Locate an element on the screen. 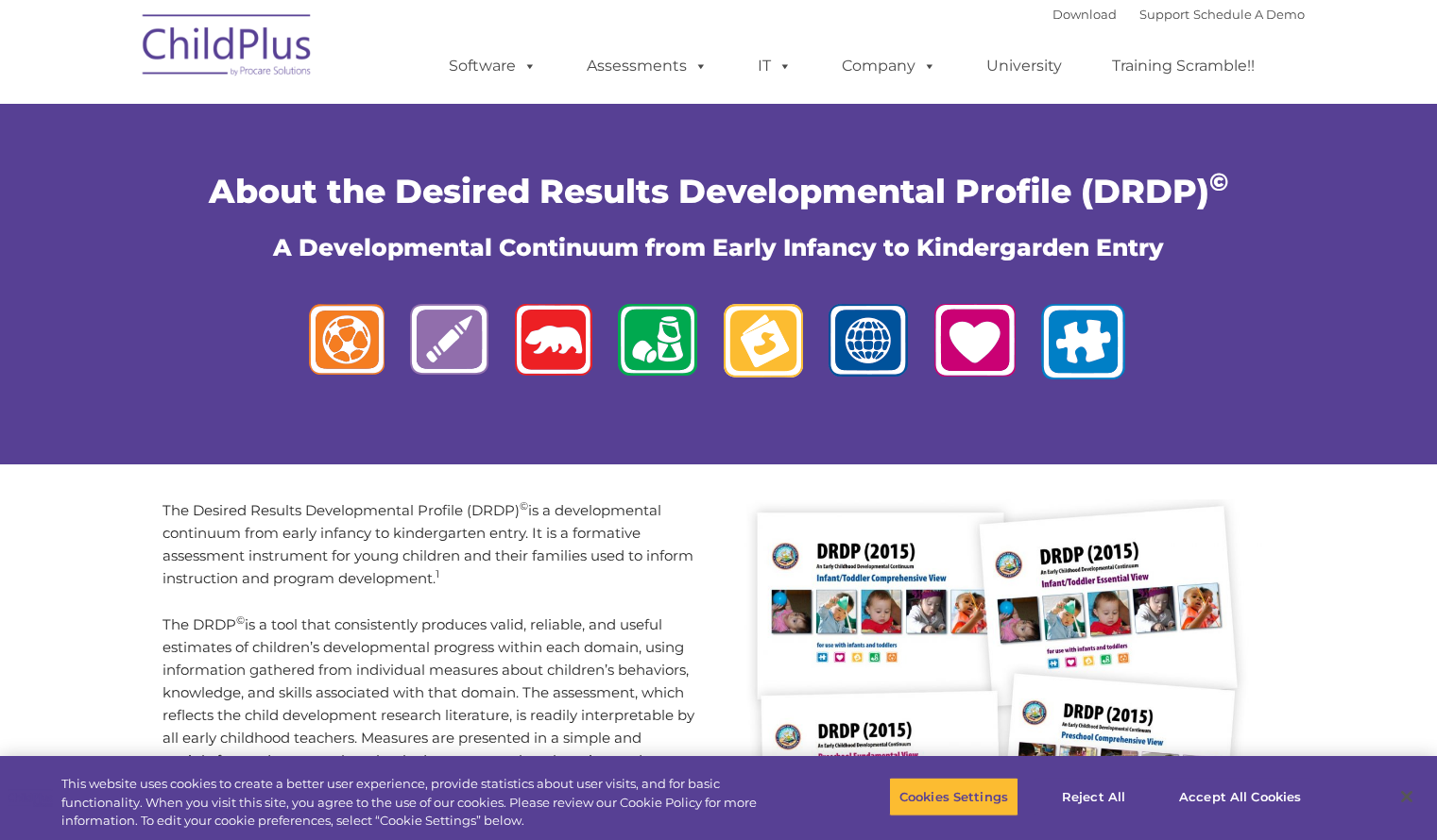 This screenshot has height=840, width=1437. a: Company is located at coordinates (889, 66).